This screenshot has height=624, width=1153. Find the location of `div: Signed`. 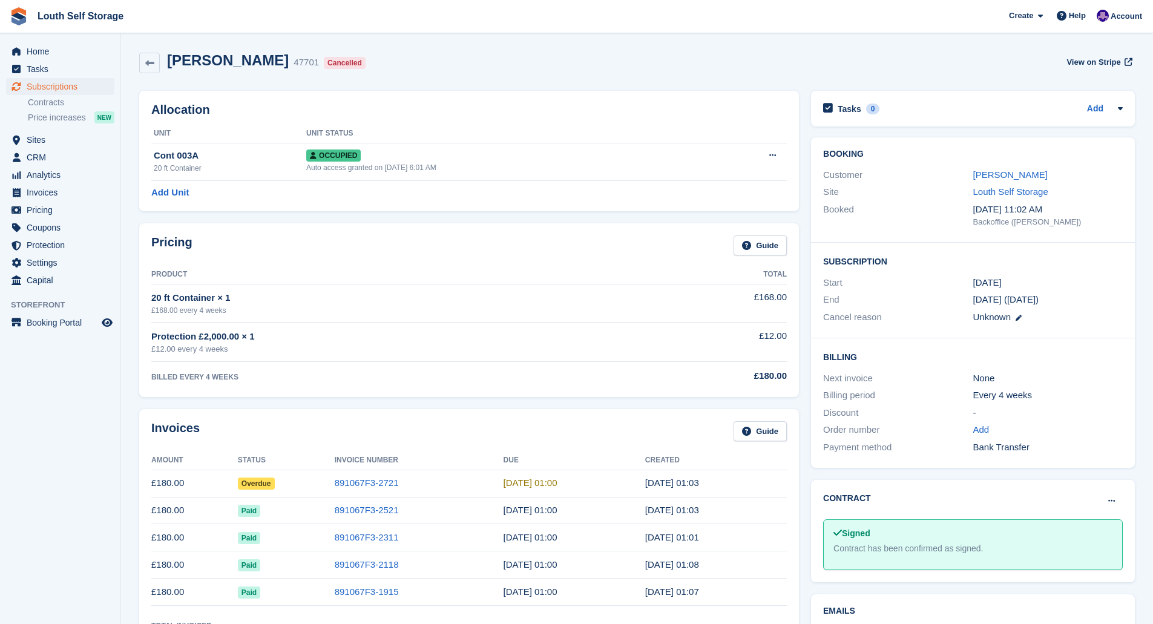

div: Signed is located at coordinates (973, 533).